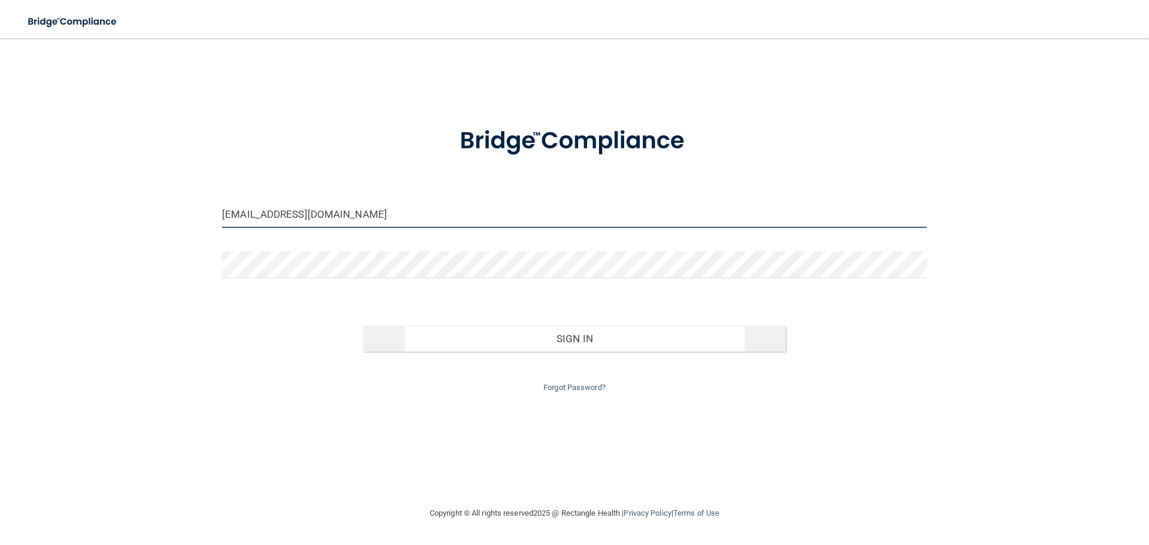  I want to click on button: Sign In, so click(574, 339).